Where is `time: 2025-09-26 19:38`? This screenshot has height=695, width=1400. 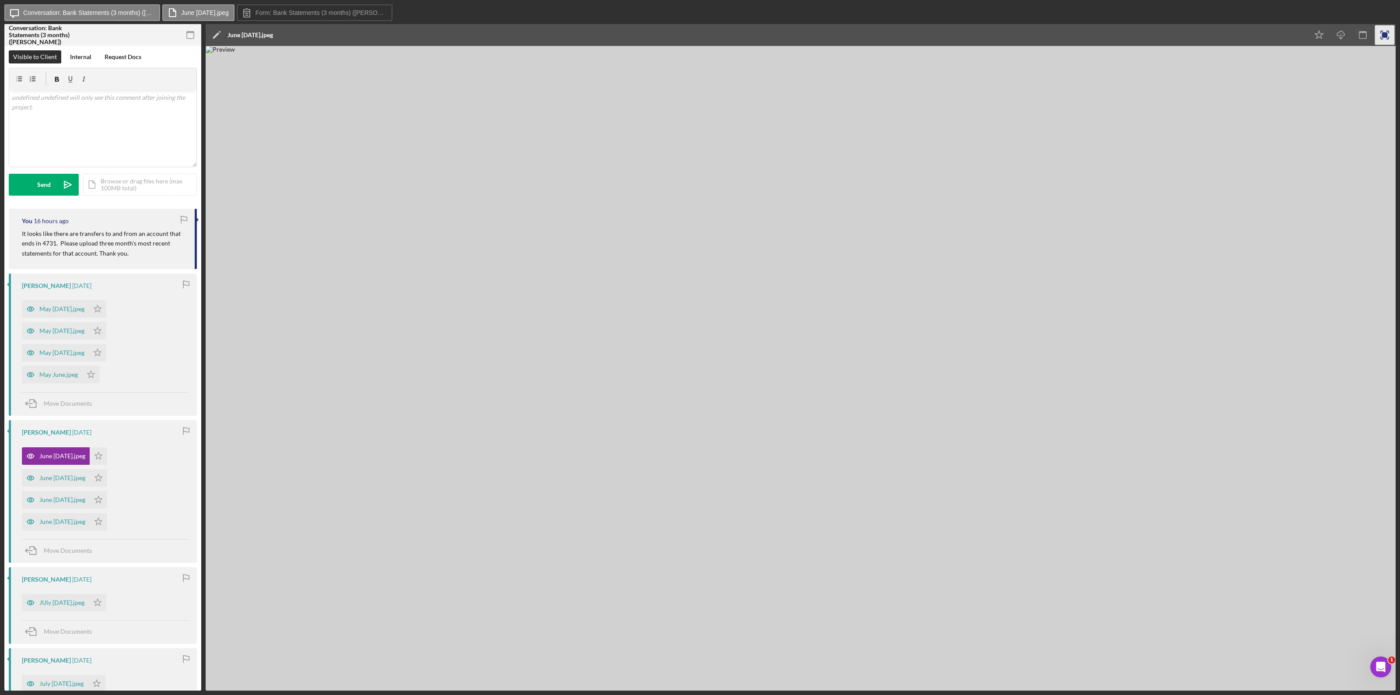
time: 2025-09-26 19:38 is located at coordinates (82, 660).